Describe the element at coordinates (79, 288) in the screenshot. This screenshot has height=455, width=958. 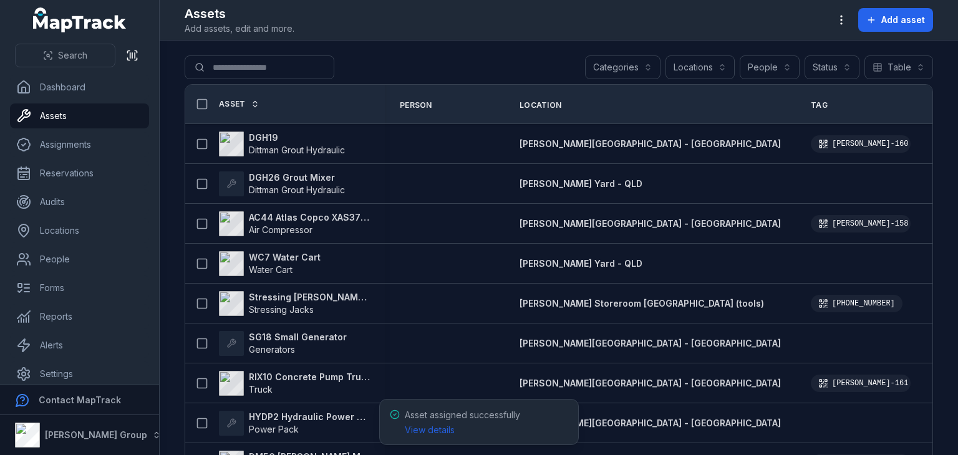
I see `a: Forms` at that location.